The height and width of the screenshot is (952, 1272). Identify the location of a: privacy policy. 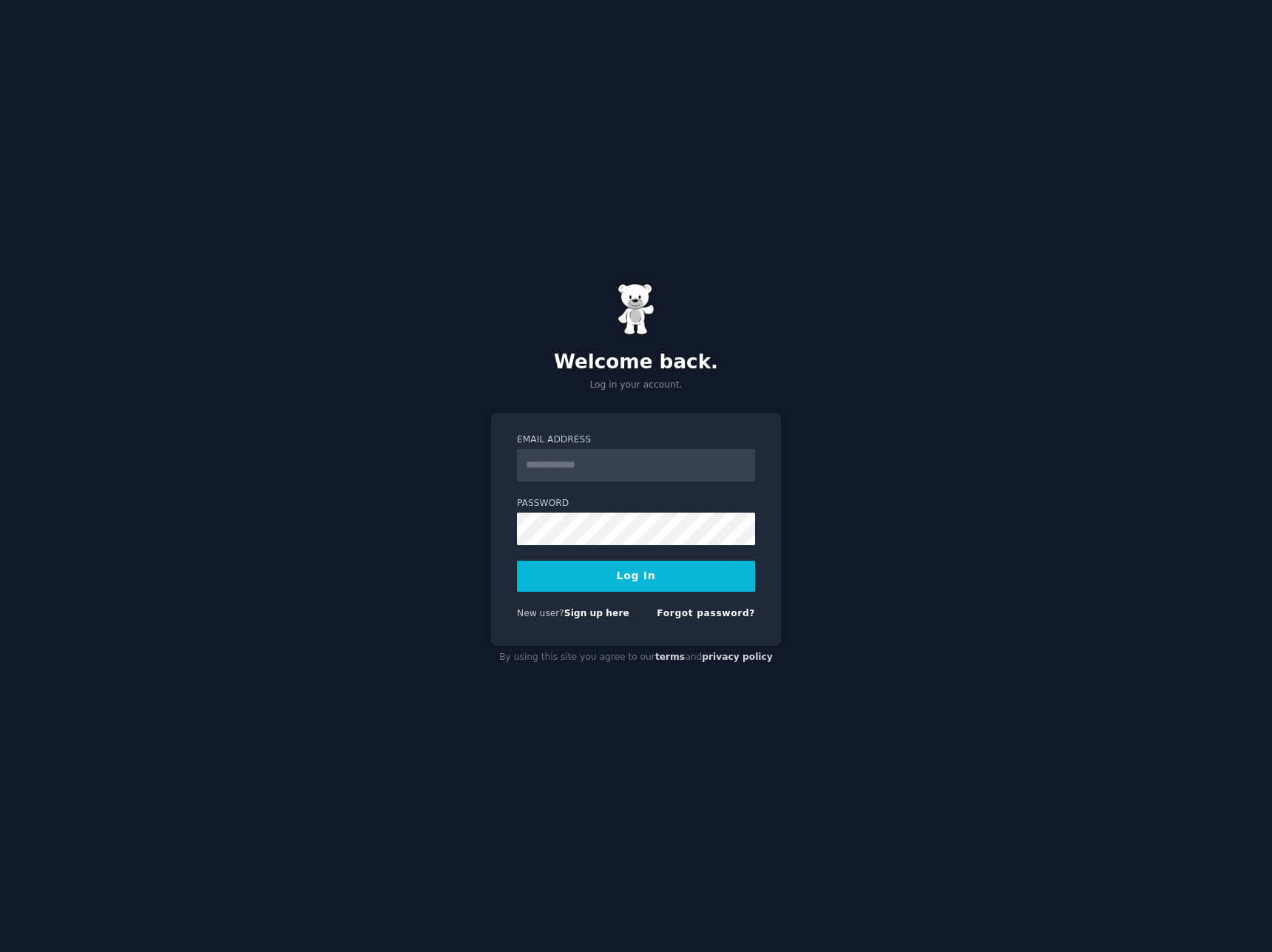
(738, 657).